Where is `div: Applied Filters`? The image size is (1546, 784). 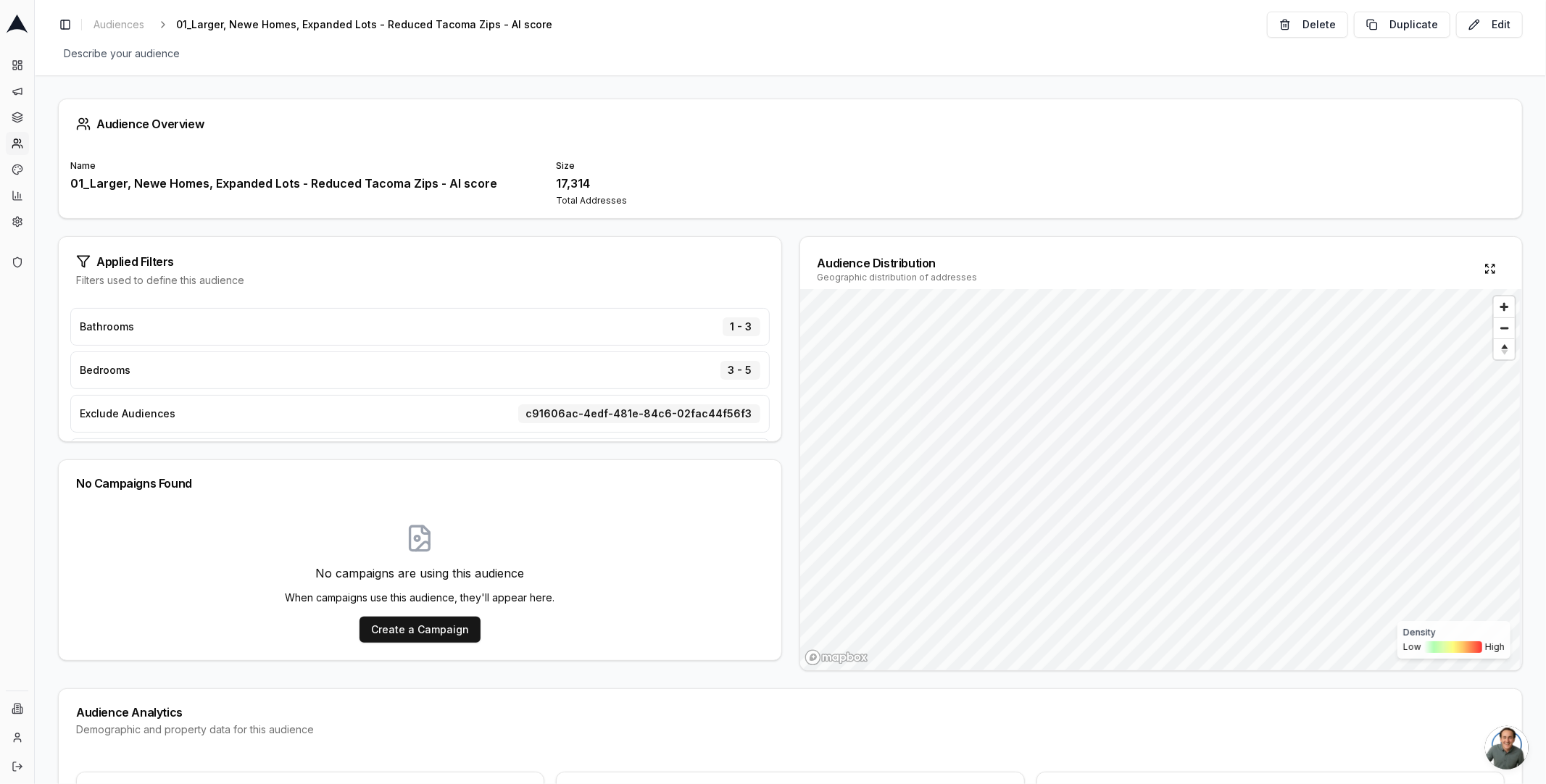 div: Applied Filters is located at coordinates (419, 262).